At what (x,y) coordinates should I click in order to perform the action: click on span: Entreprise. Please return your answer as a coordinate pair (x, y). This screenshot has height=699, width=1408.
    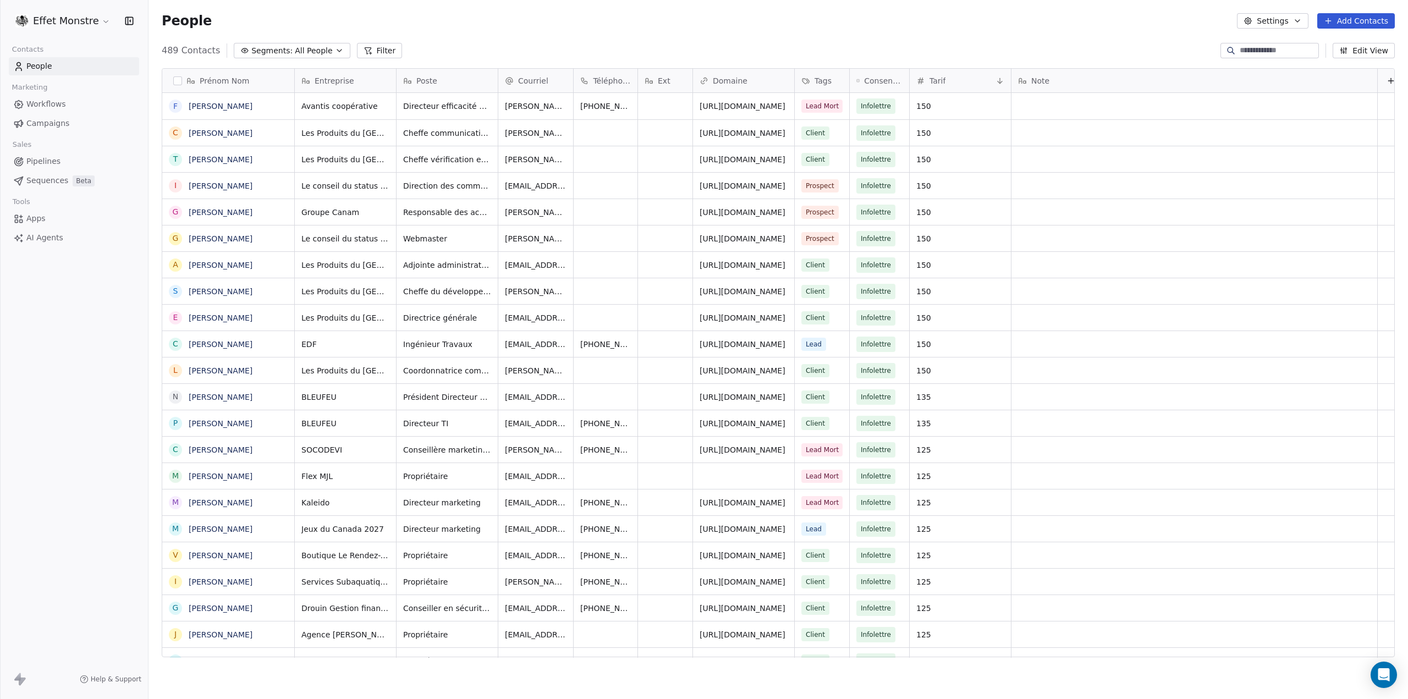
    Looking at the image, I should click on (335, 81).